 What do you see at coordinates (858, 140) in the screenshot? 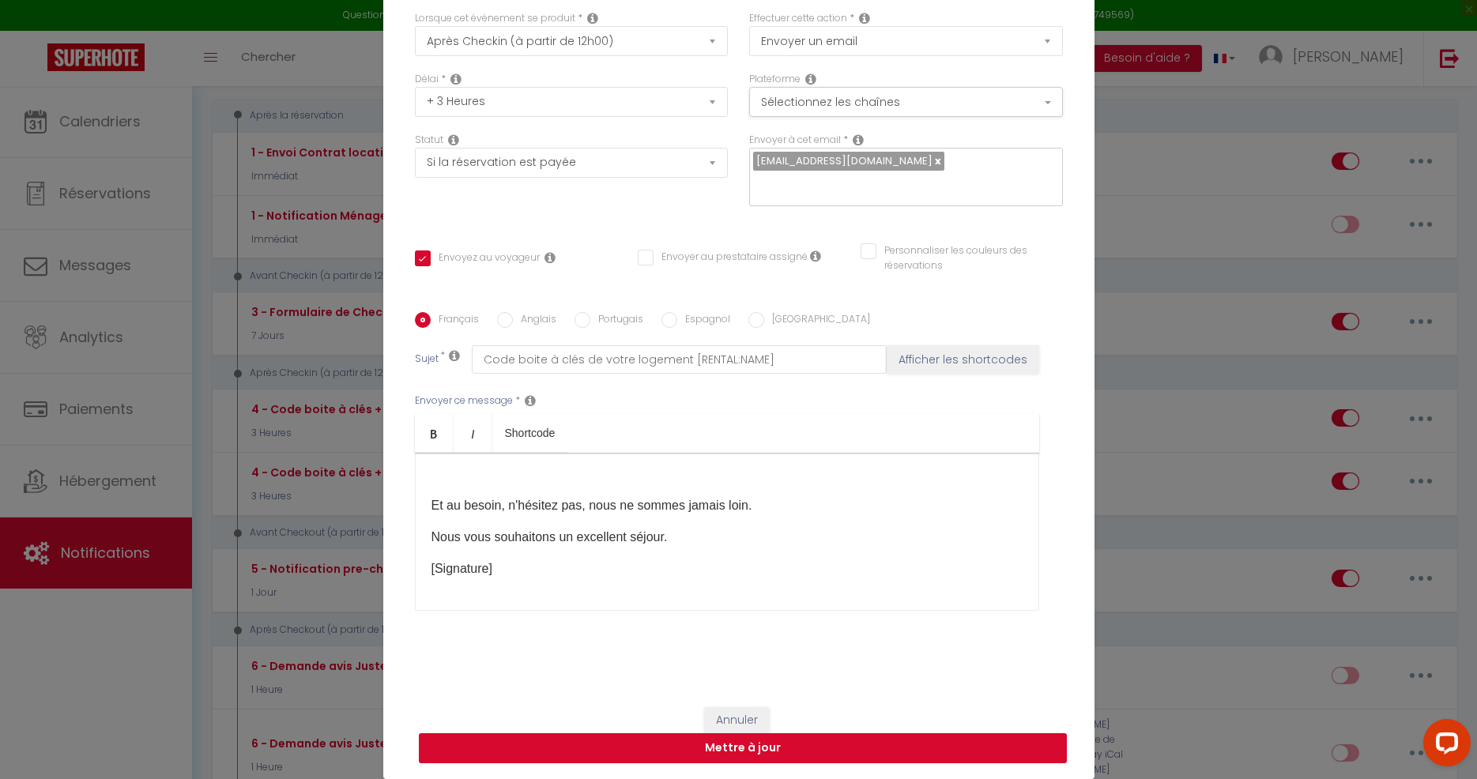
I see `i: Recipient` at bounding box center [858, 140].